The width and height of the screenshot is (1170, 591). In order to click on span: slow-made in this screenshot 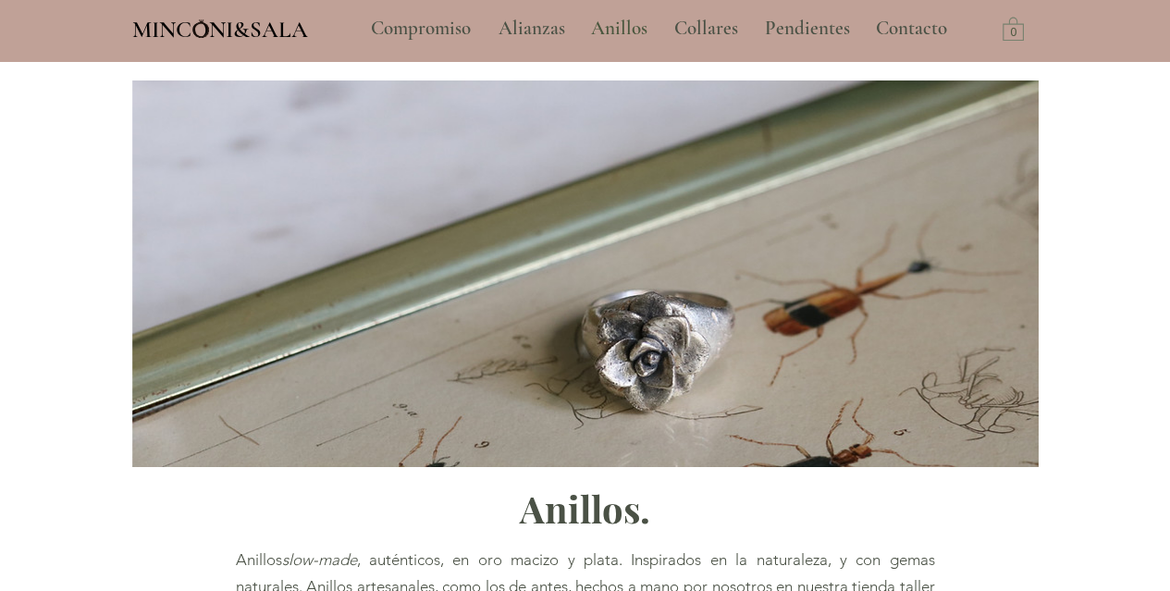, I will do `click(319, 560)`.